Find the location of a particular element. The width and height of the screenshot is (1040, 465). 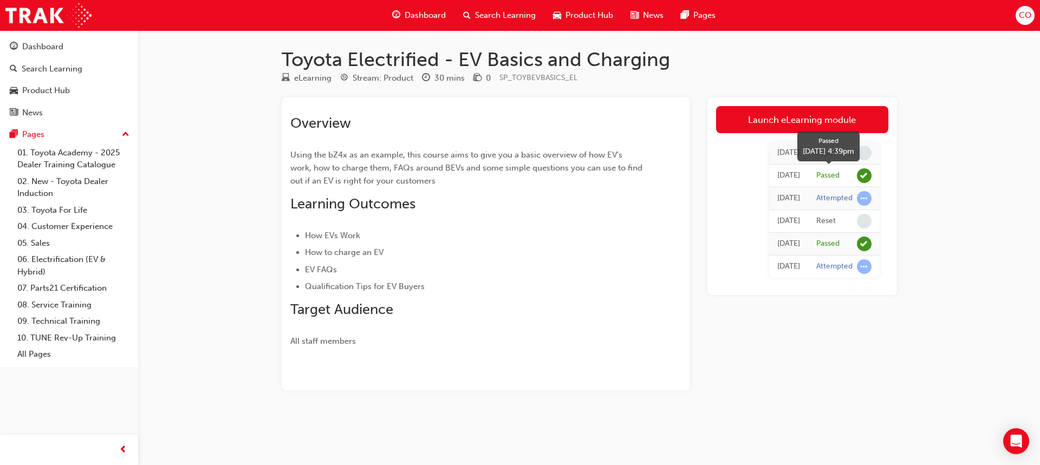

span: Learning Outcomes is located at coordinates (352, 204).